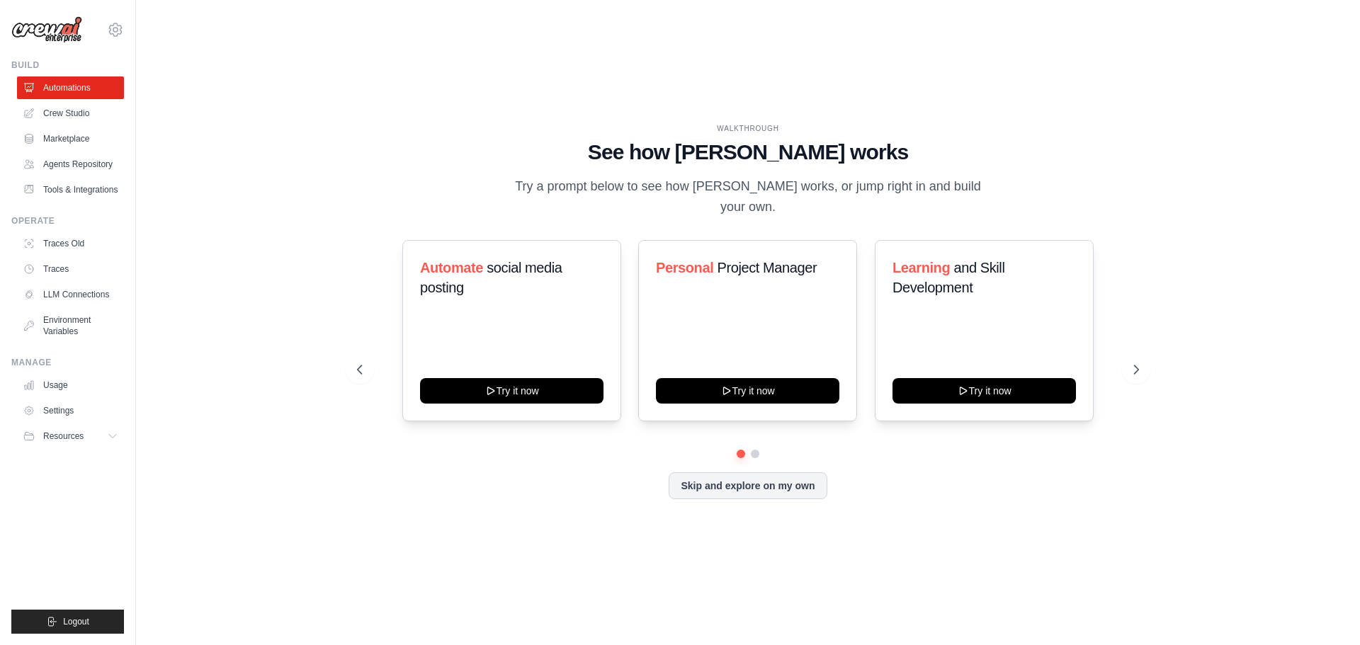 This screenshot has width=1360, height=645. I want to click on a: Traces, so click(70, 269).